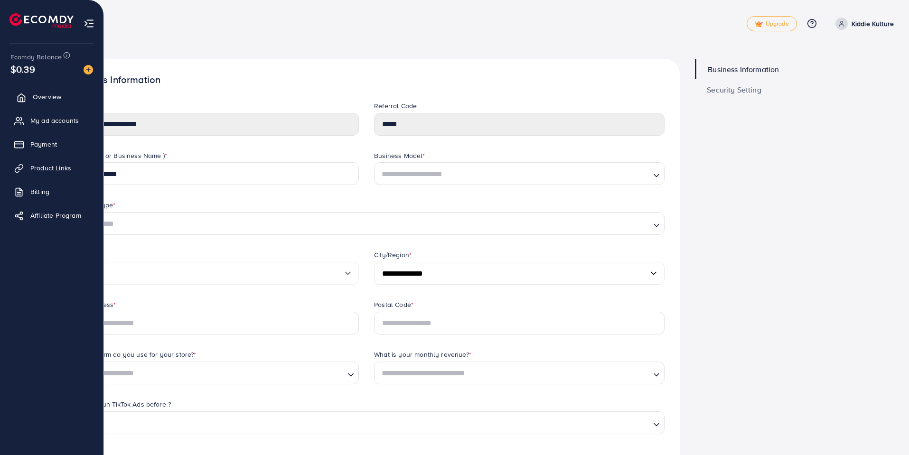  Describe the element at coordinates (132, 355) in the screenshot. I see `label: What platform do you use for your store?` at that location.